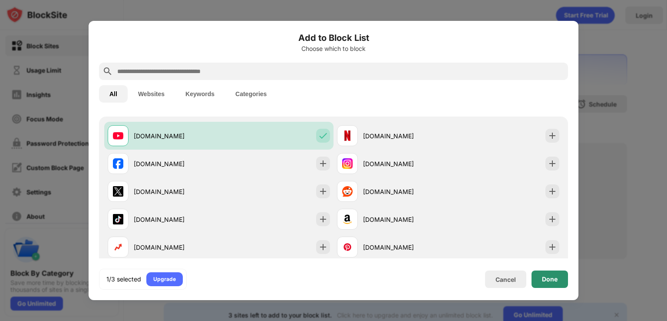 The height and width of the screenshot is (321, 667). Describe the element at coordinates (124, 279) in the screenshot. I see `div: 1/3 selected` at that location.